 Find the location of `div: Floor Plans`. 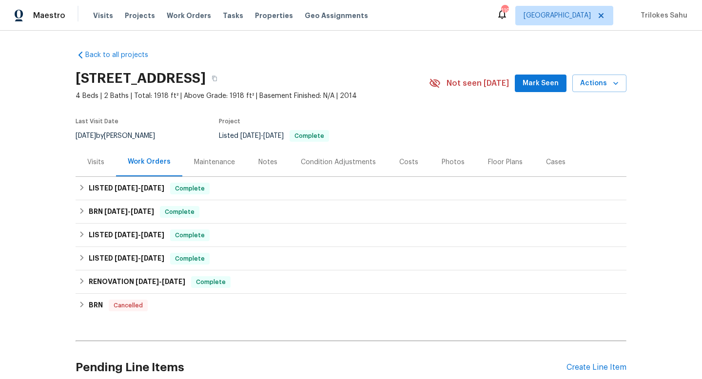

div: Floor Plans is located at coordinates (505, 162).